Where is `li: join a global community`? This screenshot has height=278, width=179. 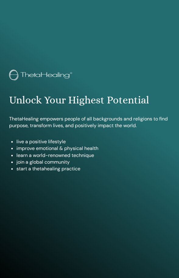 li: join a global community is located at coordinates (93, 162).